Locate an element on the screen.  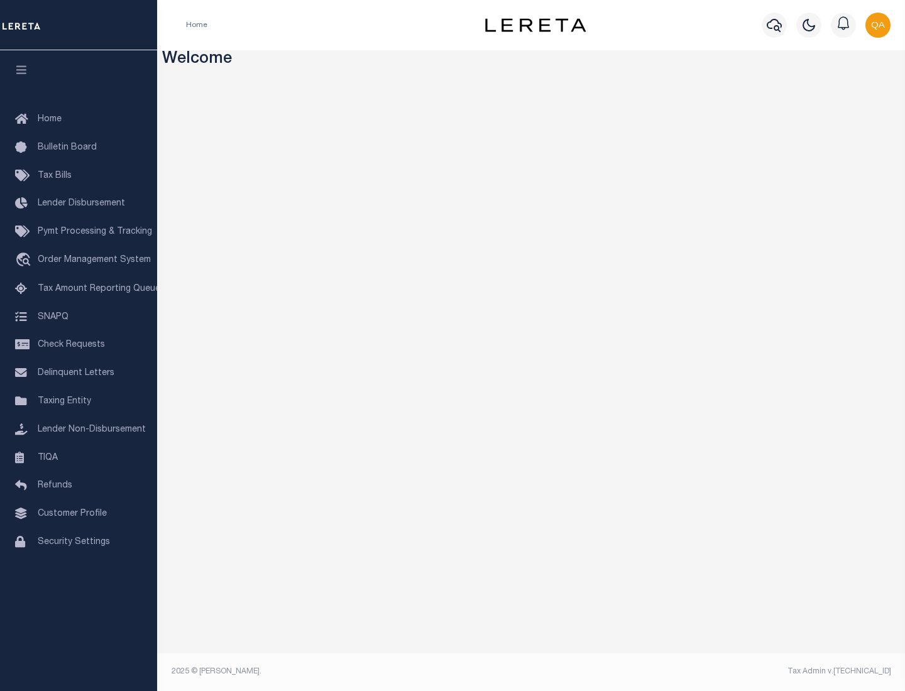
span: Home is located at coordinates (50, 119).